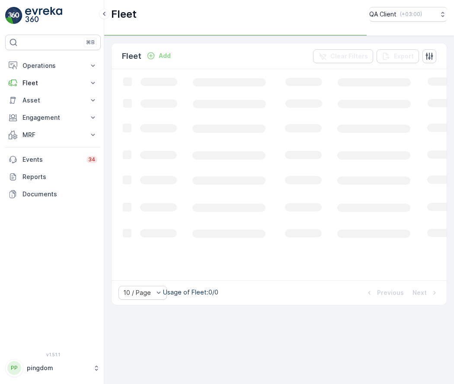 This screenshot has height=384, width=454. Describe the element at coordinates (343, 56) in the screenshot. I see `button: Clear Filters` at that location.